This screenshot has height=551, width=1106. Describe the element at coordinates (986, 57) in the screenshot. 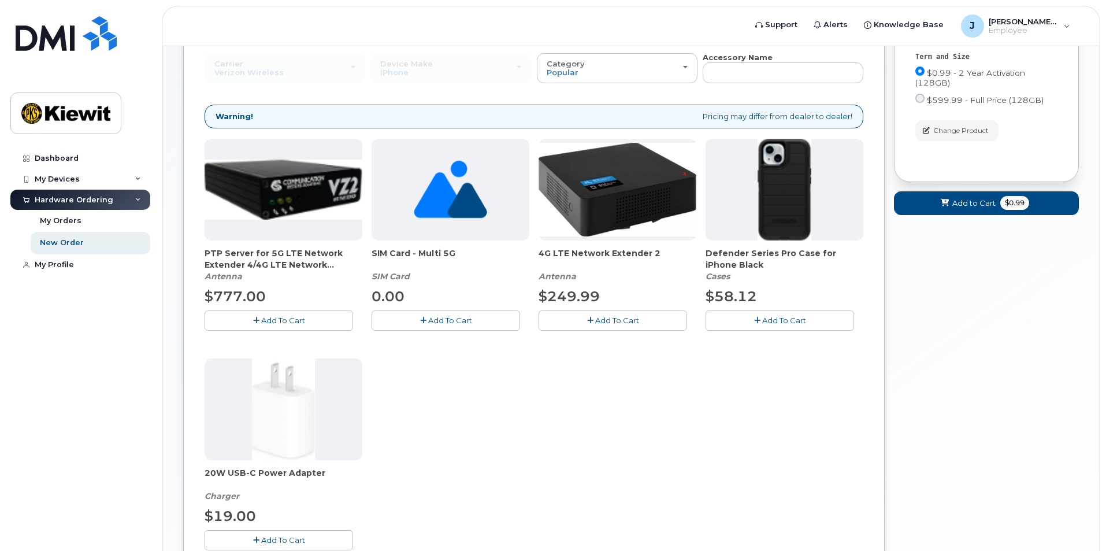

I see `div: Term and Size` at that location.